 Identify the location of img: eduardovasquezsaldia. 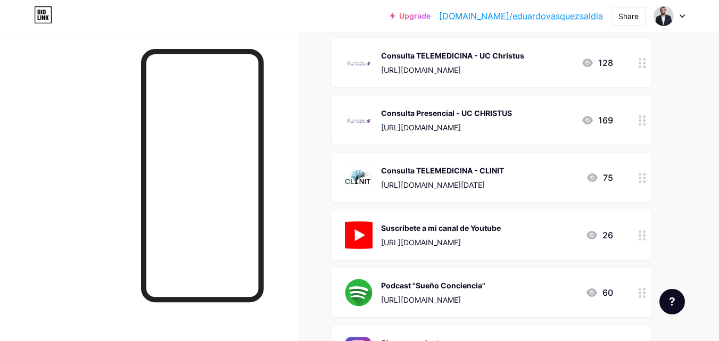
(664, 16).